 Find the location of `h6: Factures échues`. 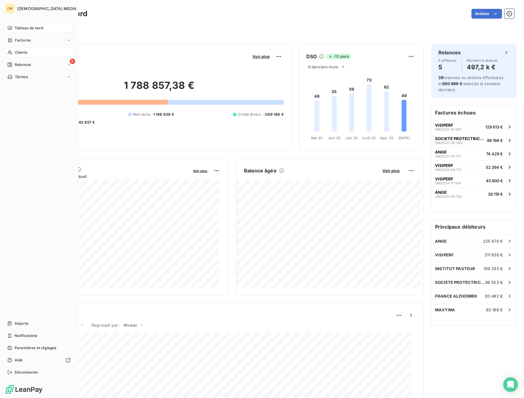

h6: Factures échues is located at coordinates (473, 113).